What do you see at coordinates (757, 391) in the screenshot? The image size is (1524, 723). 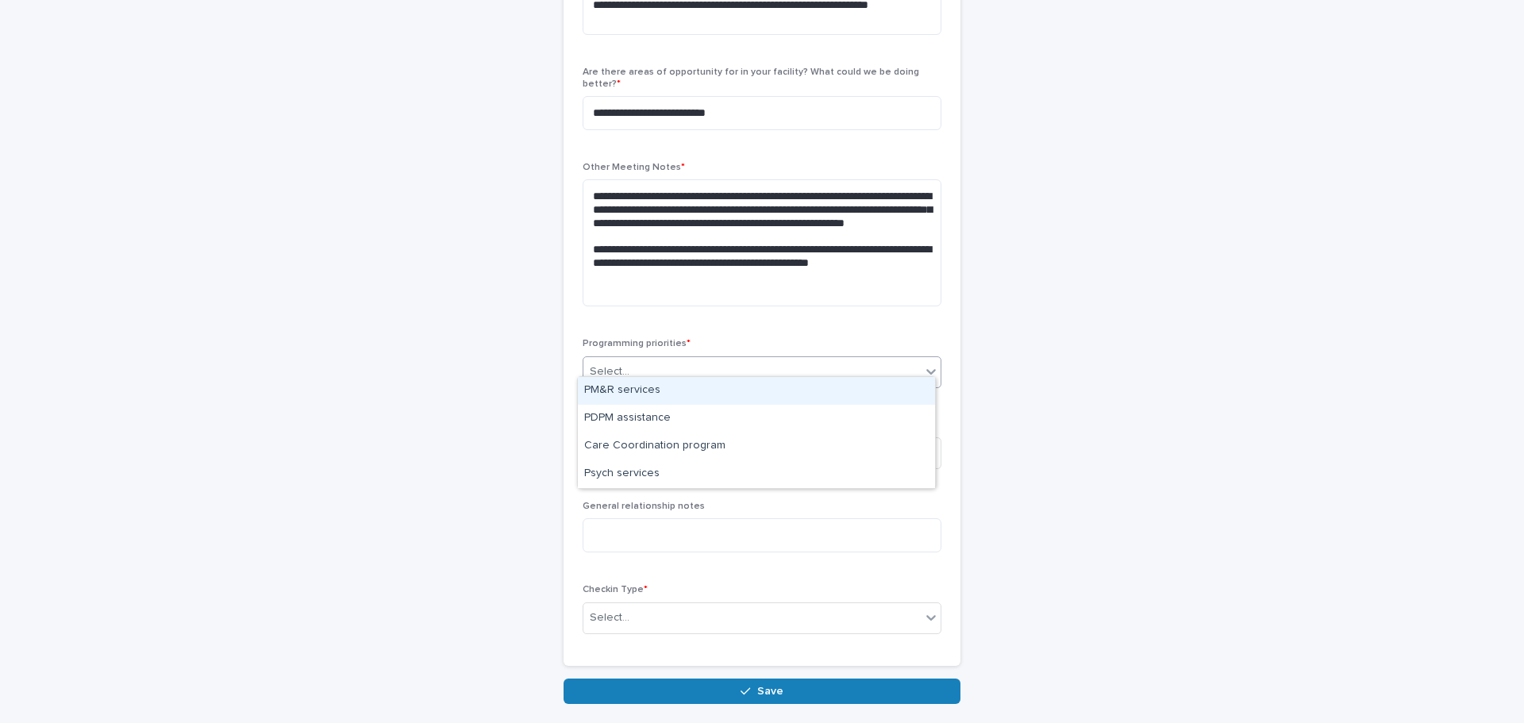 I see `div: PM&R services` at bounding box center [757, 391].